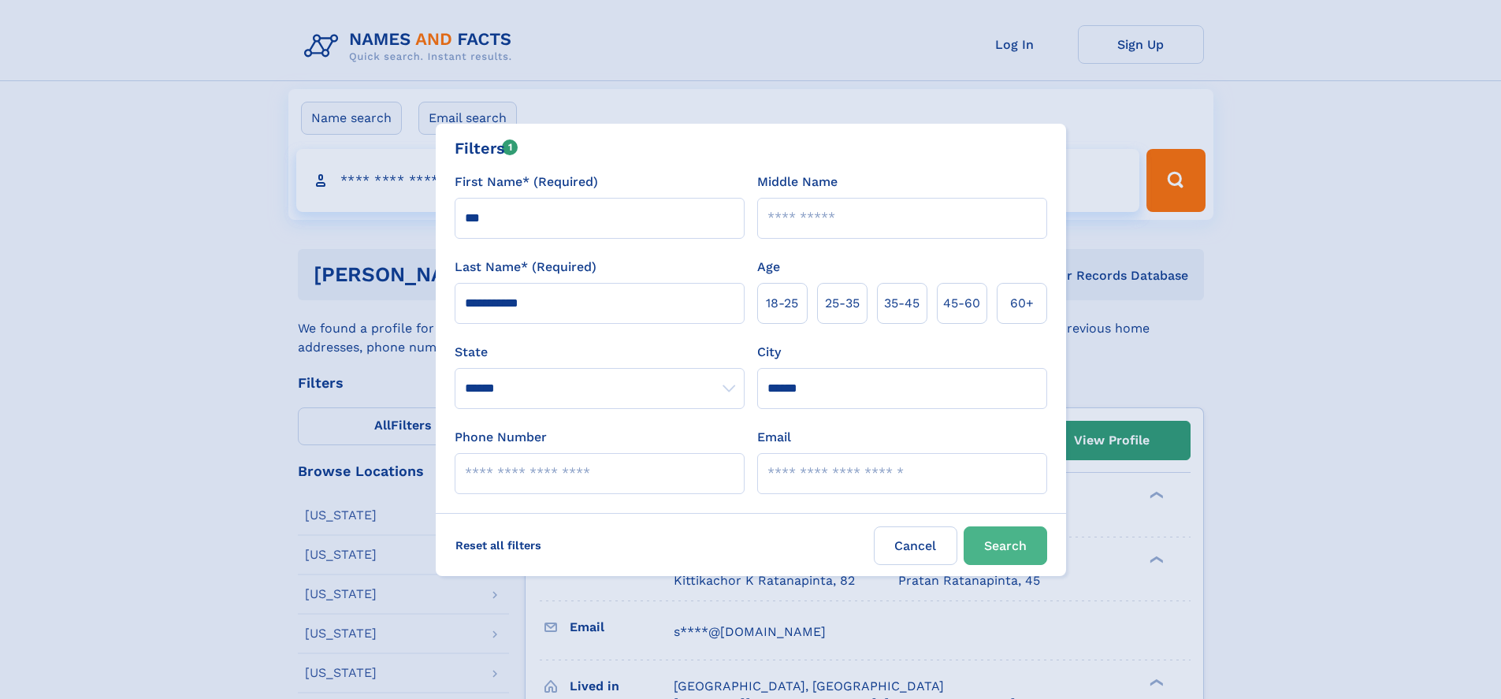 The height and width of the screenshot is (699, 1501). What do you see at coordinates (774, 437) in the screenshot?
I see `label: Email` at bounding box center [774, 437].